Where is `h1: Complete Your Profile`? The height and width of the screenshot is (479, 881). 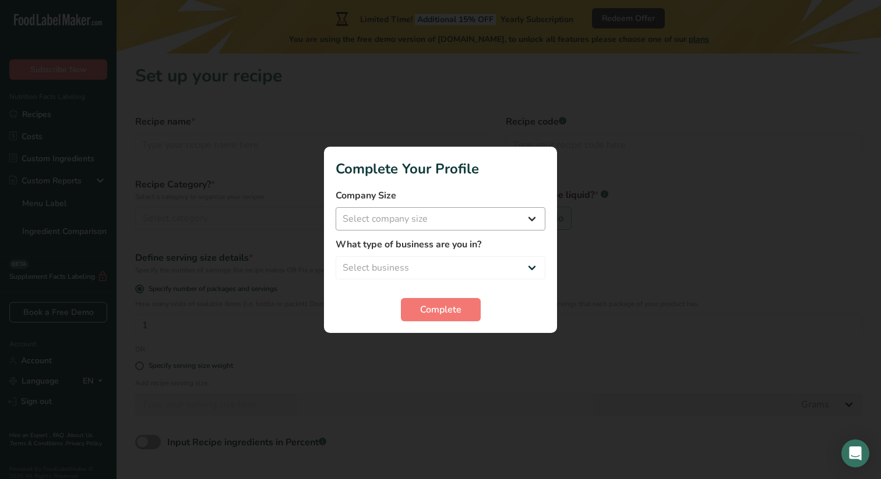 h1: Complete Your Profile is located at coordinates (440, 169).